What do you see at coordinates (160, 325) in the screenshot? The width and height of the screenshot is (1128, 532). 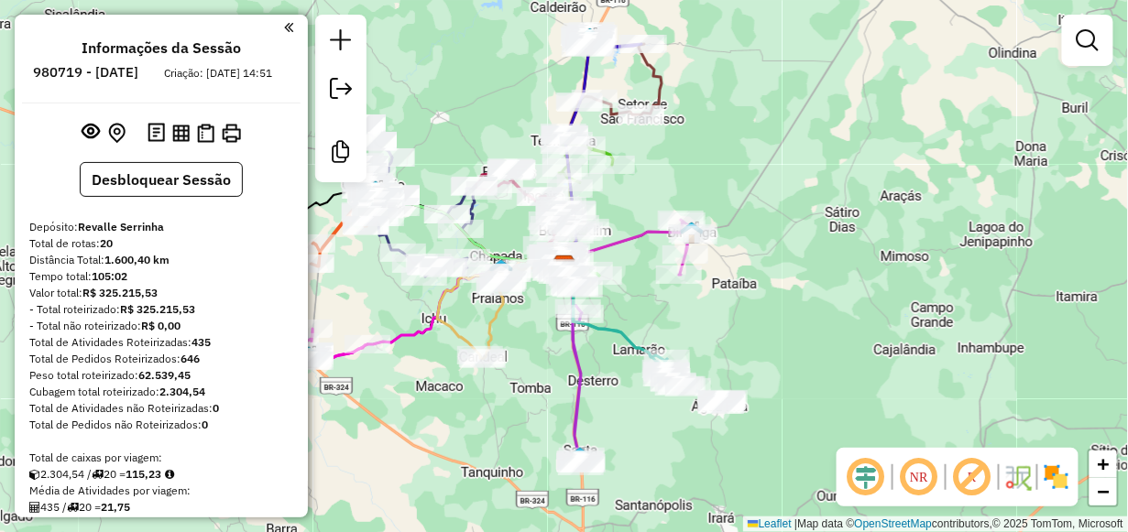 I see `strong: R$ 0,00` at bounding box center [160, 325].